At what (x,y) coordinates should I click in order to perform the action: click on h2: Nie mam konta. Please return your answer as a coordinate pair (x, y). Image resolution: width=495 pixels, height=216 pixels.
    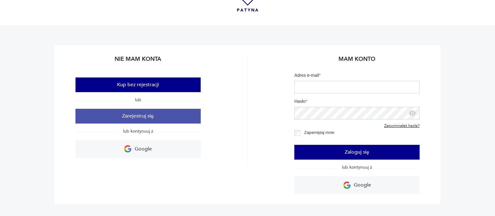
    Looking at the image, I should click on (138, 61).